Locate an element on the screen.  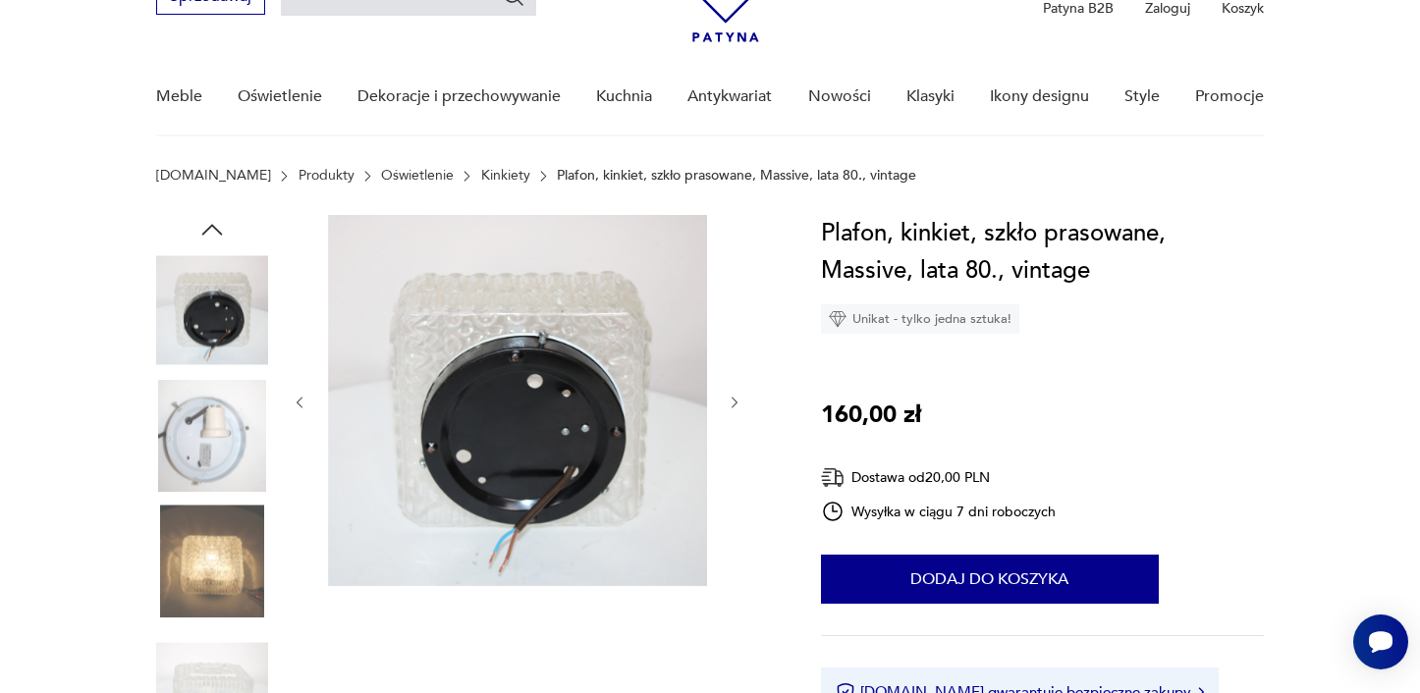
a: Nowości is located at coordinates (839, 96).